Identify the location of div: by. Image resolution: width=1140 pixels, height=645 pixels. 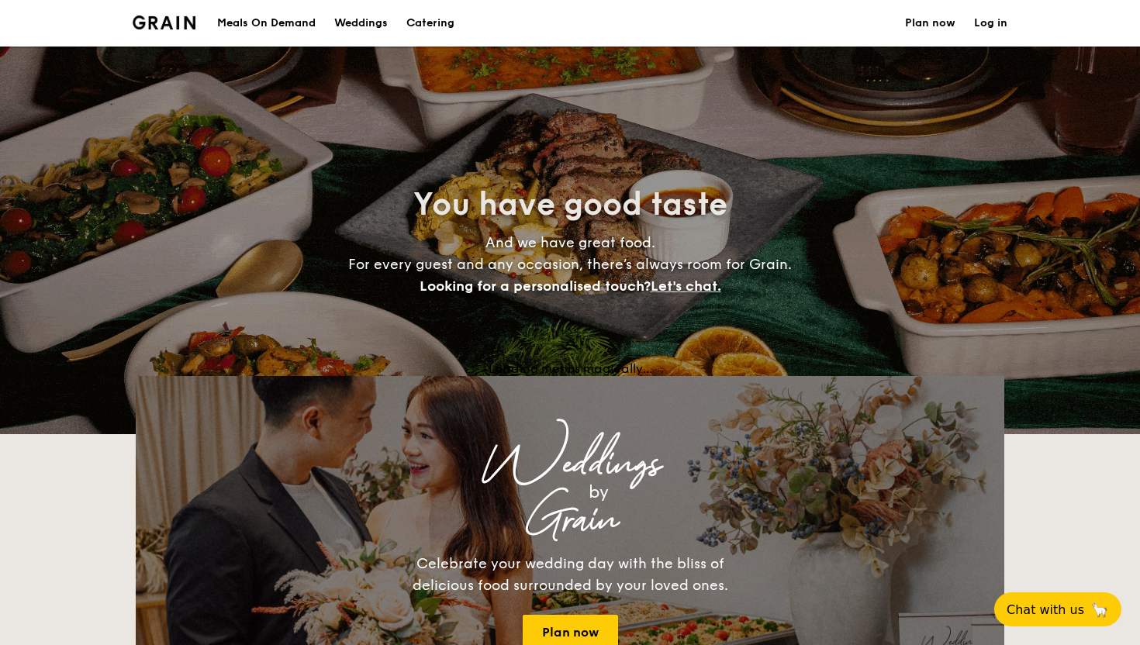
(599, 492).